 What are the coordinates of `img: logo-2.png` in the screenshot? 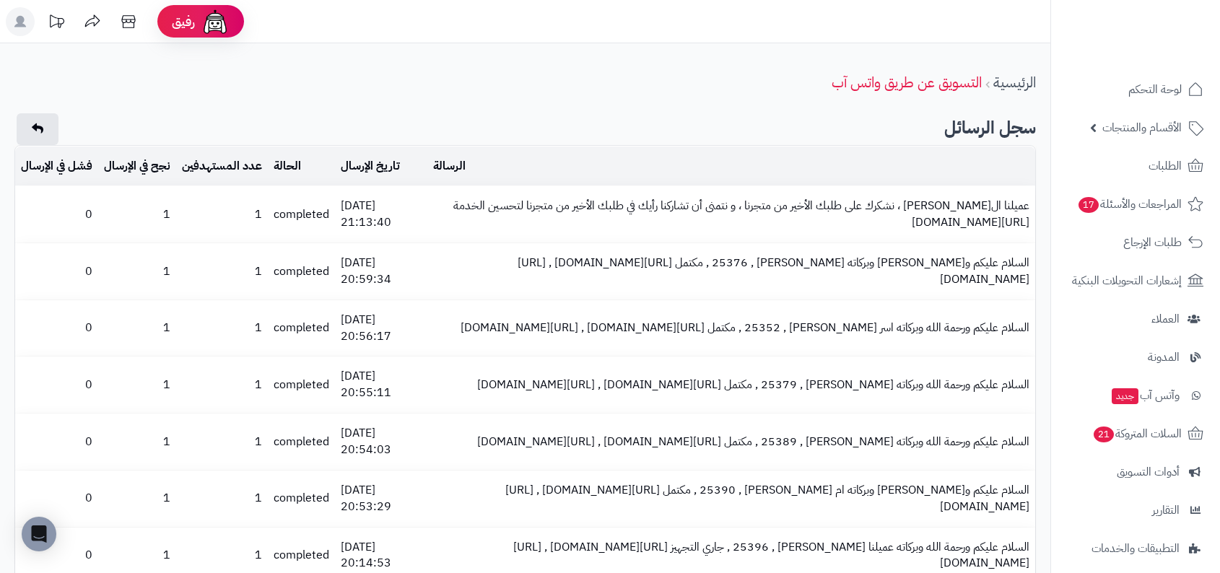 It's located at (1164, 51).